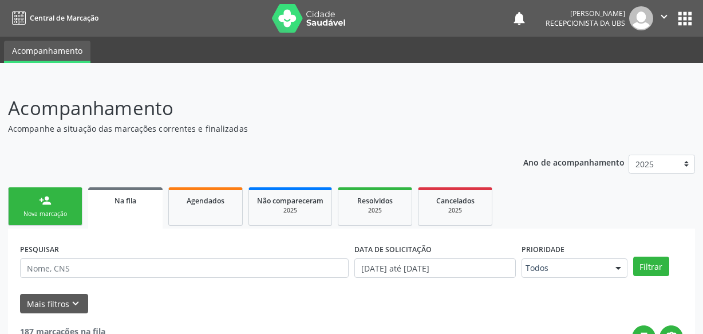 This screenshot has width=703, height=334. I want to click on span: Central de Marcação, so click(64, 18).